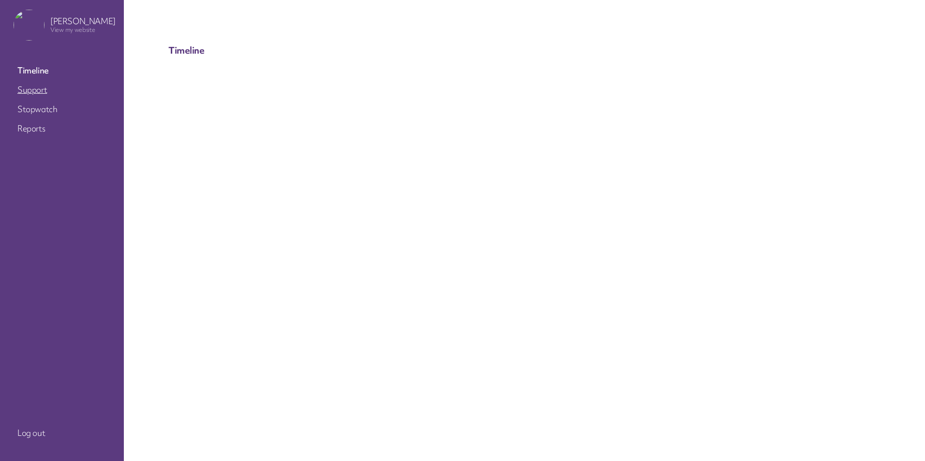 Image resolution: width=925 pixels, height=461 pixels. What do you see at coordinates (62, 433) in the screenshot?
I see `a: Log out` at bounding box center [62, 433].